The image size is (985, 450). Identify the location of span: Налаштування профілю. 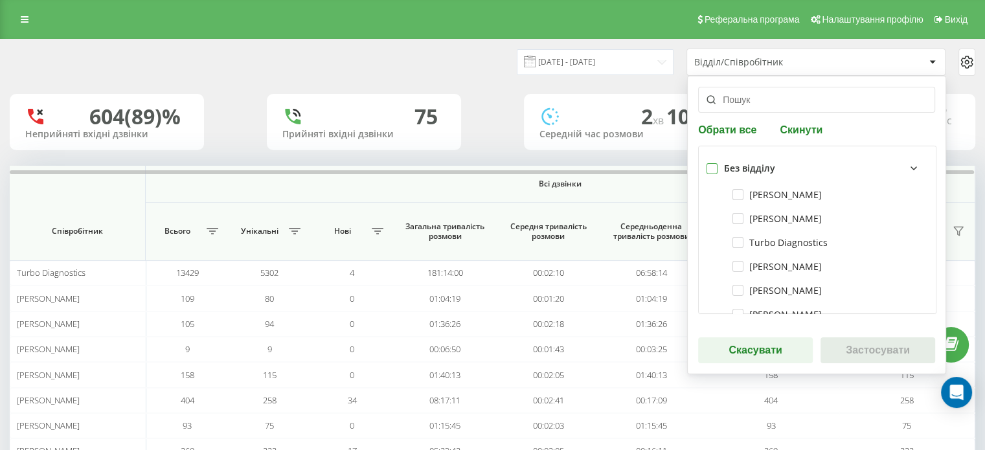
(872, 19).